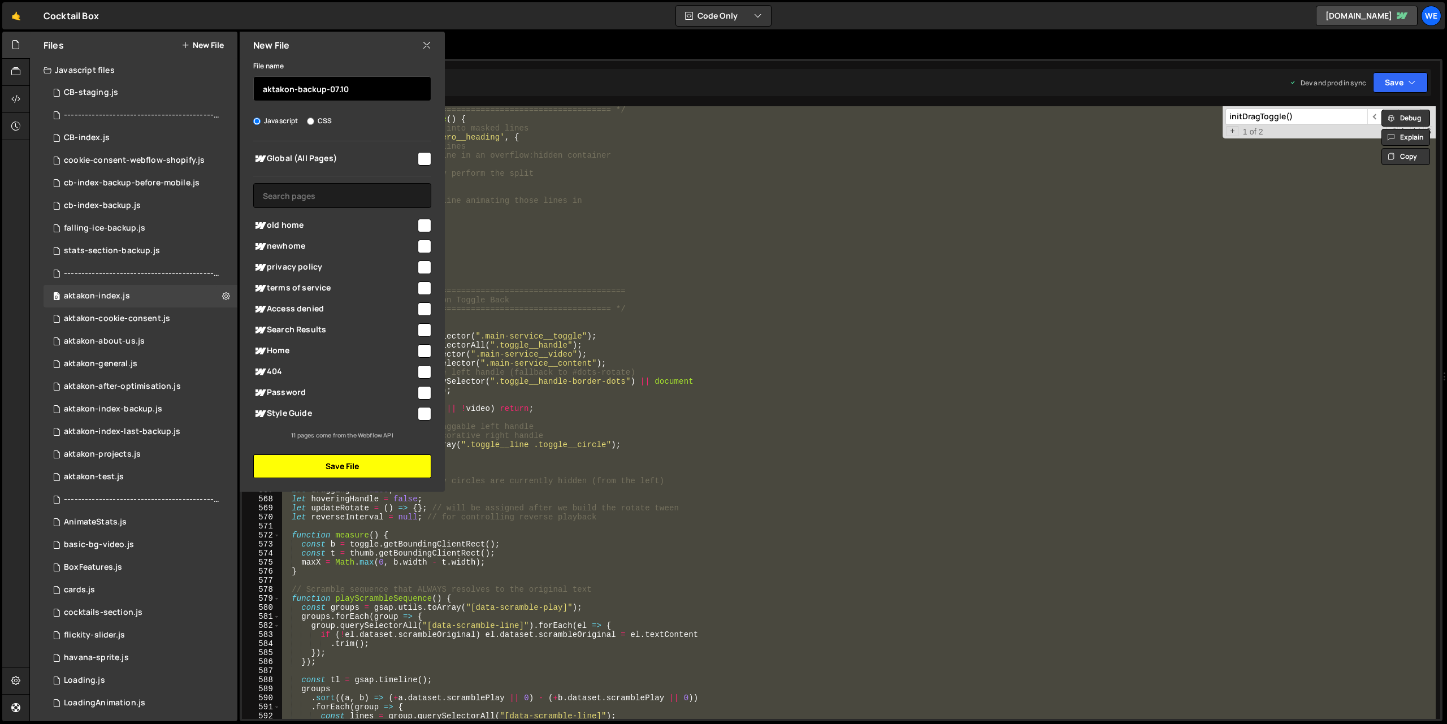 Image resolution: width=1447 pixels, height=724 pixels. Describe the element at coordinates (84, 680) in the screenshot. I see `div: Loading.js` at that location.